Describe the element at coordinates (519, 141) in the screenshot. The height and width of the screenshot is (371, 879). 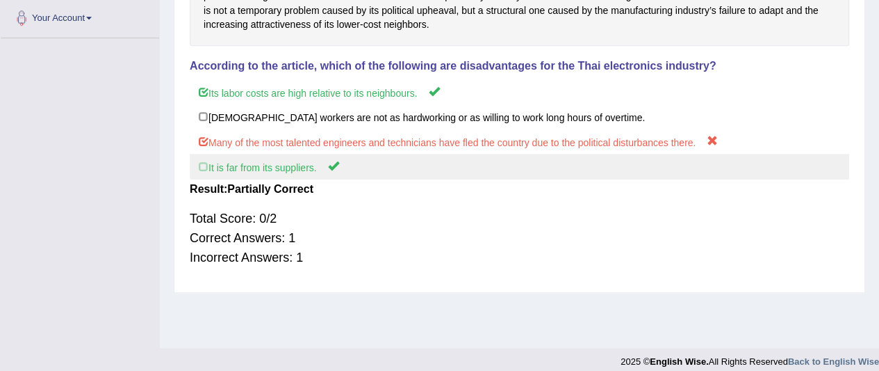
I see `label: Many of the most talented engineers and technicians have fled the country due to the political di...` at that location.